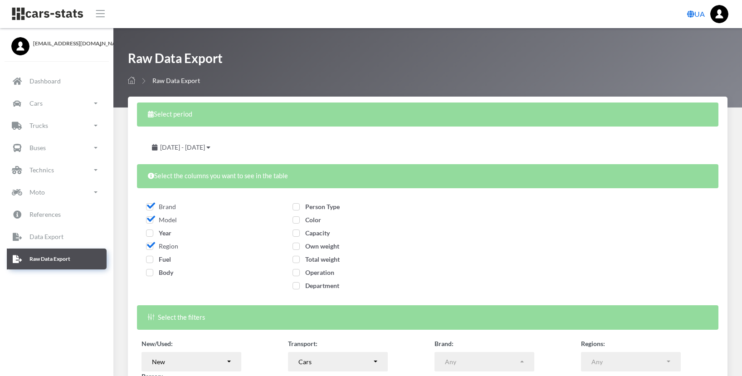 Image resolution: width=742 pixels, height=376 pixels. Describe the element at coordinates (303, 343) in the screenshot. I see `label: Transport:` at that location.